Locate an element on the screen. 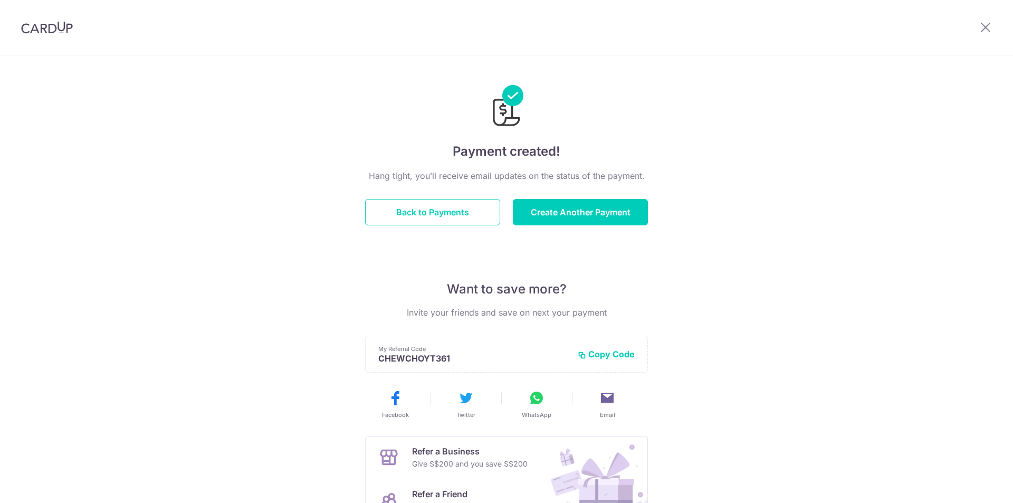 The width and height of the screenshot is (1013, 503). span: Facebook is located at coordinates (395, 415).